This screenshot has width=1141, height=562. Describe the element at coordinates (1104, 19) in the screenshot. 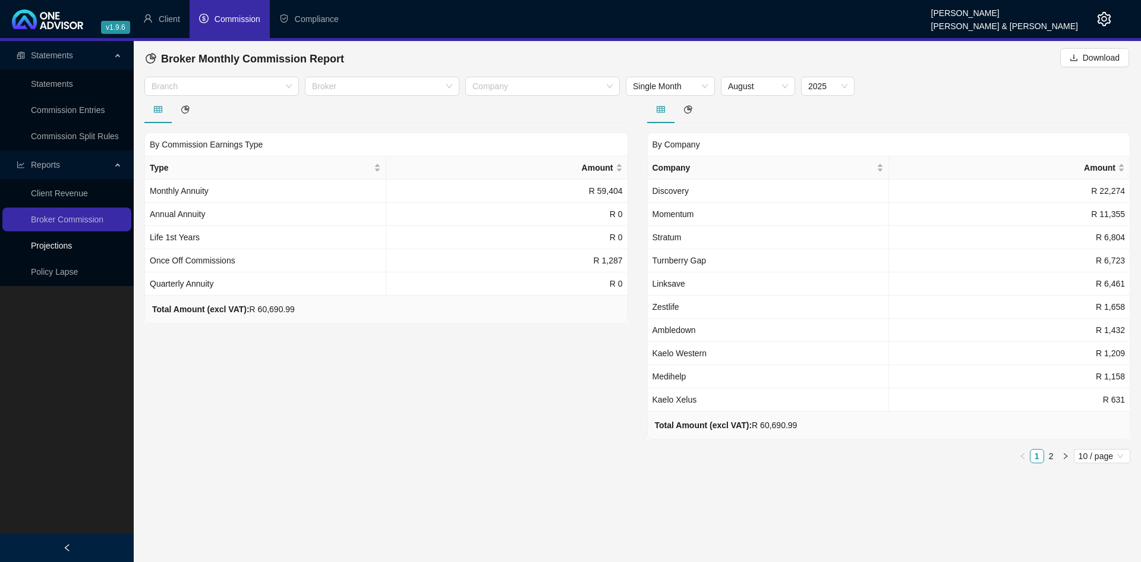

I see `span: setting` at that location.